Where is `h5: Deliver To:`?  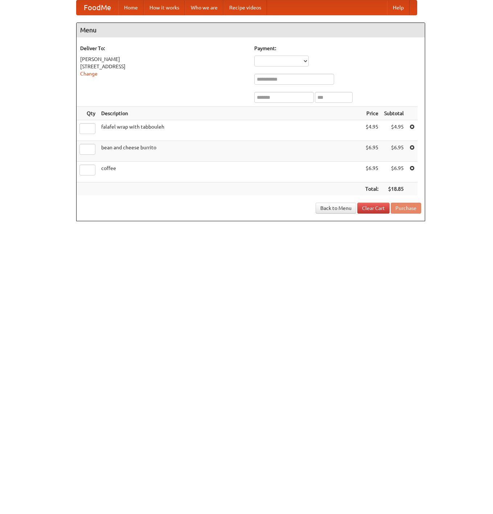 h5: Deliver To: is located at coordinates (164, 48).